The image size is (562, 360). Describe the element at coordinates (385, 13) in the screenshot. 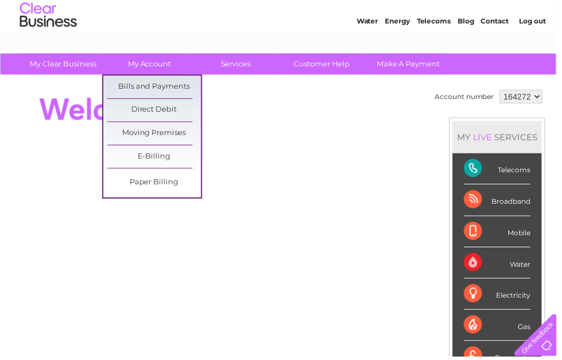

I see `a: 0333 014 3131` at that location.